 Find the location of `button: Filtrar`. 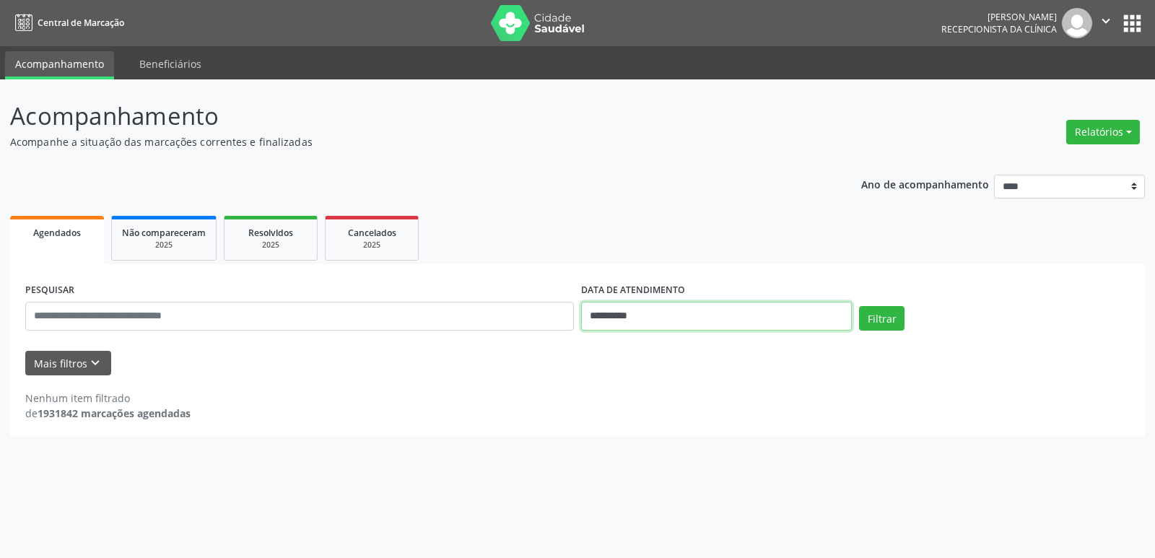

button: Filtrar is located at coordinates (882, 318).